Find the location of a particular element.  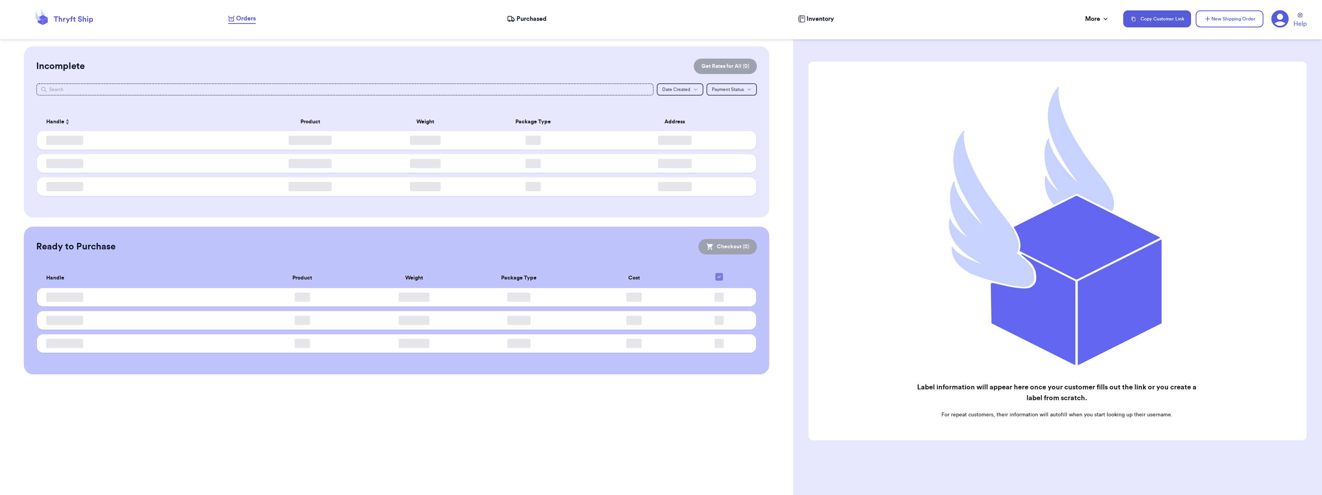

input: Search is located at coordinates (345, 89).